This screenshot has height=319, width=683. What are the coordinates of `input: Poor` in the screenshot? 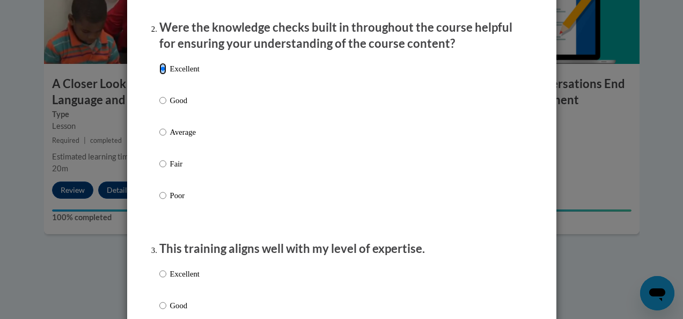 It's located at (163, 195).